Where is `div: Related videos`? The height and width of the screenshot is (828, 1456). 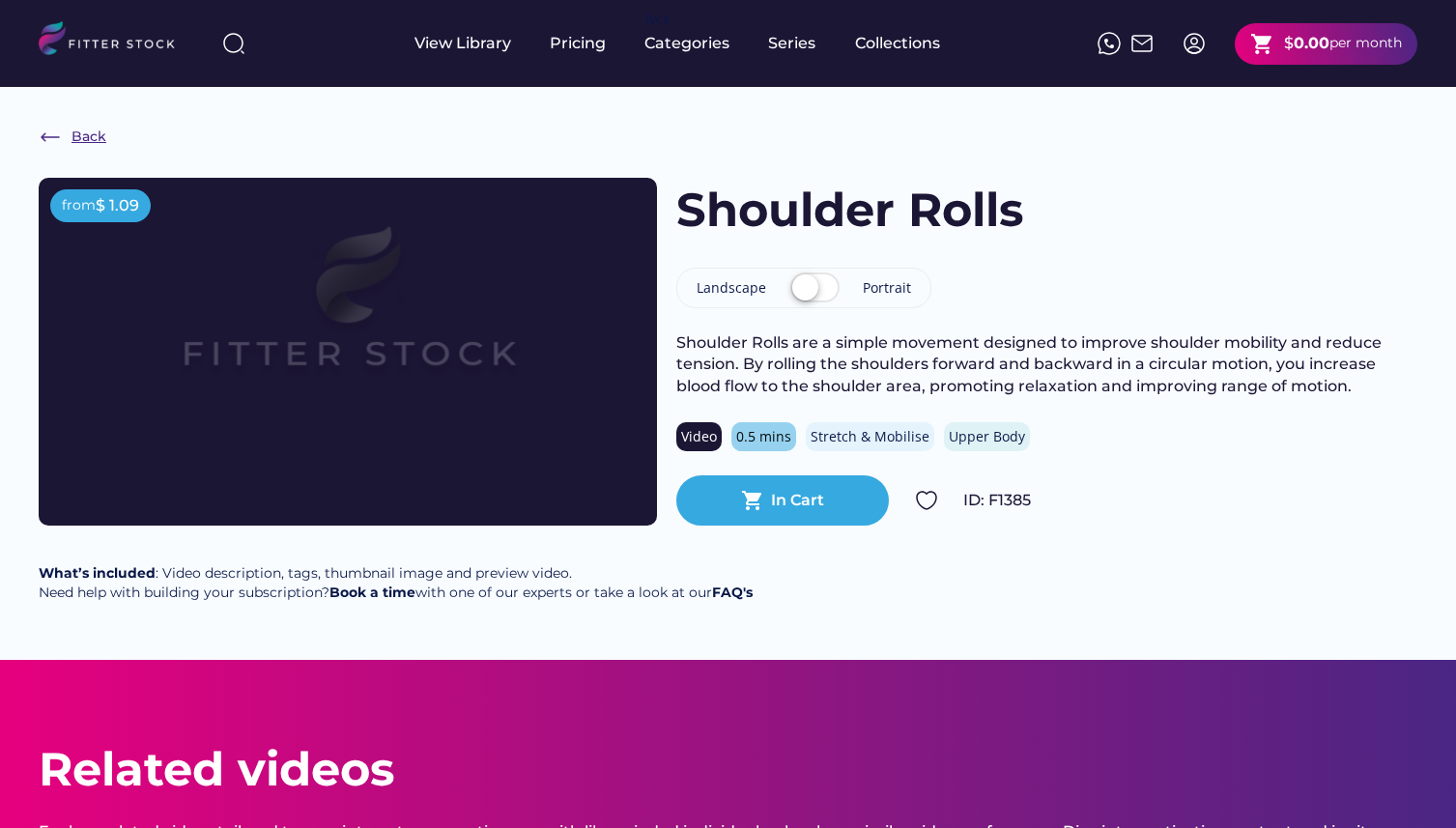
div: Related videos is located at coordinates (216, 769).